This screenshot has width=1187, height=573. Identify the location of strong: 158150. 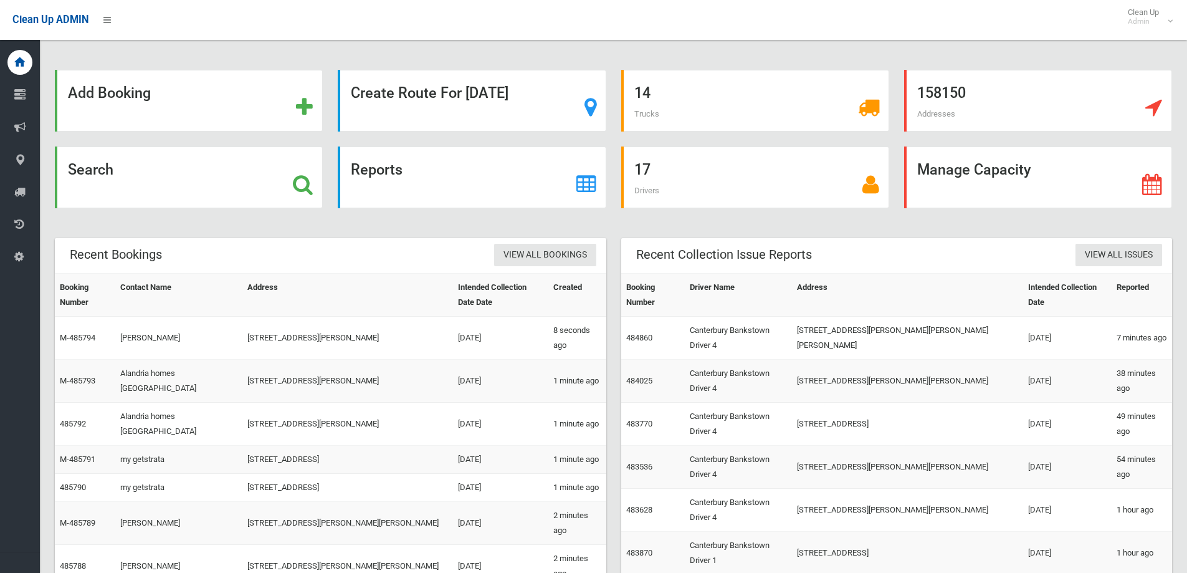
(942, 93).